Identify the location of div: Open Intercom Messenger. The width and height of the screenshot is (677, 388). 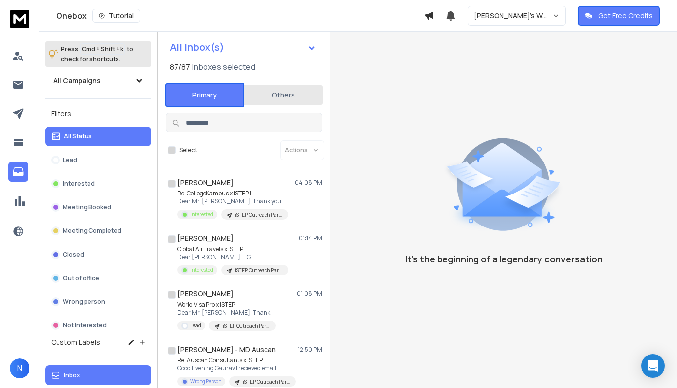
(653, 365).